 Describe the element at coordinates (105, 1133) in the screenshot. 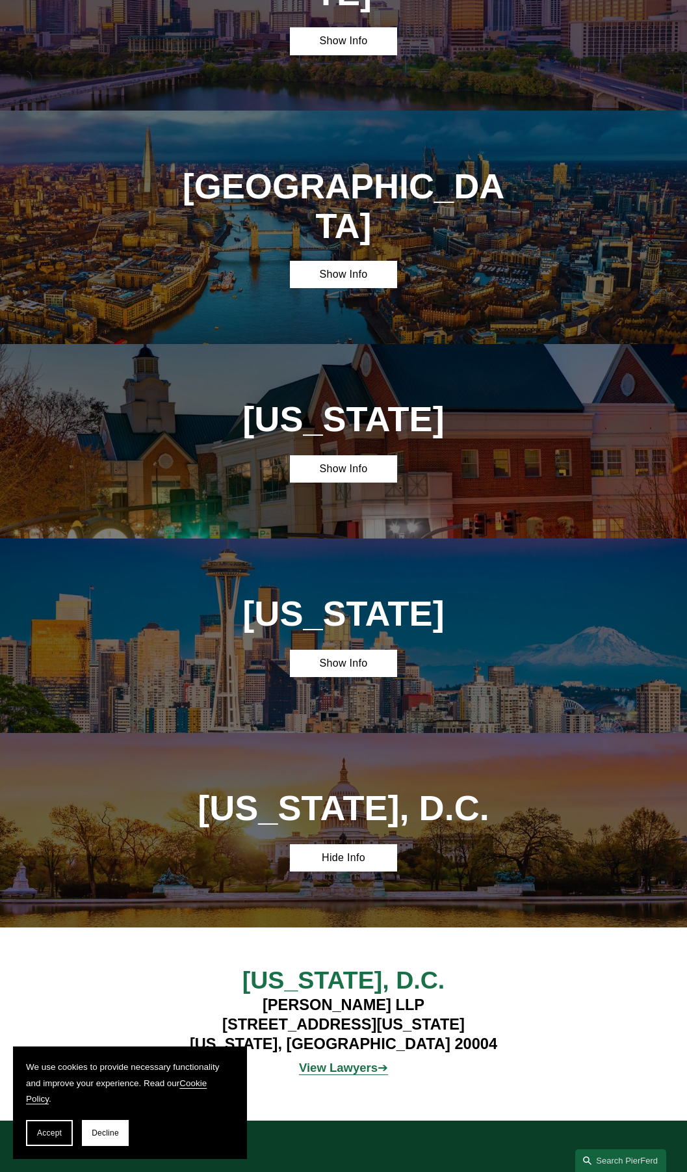

I see `button: Decline` at that location.